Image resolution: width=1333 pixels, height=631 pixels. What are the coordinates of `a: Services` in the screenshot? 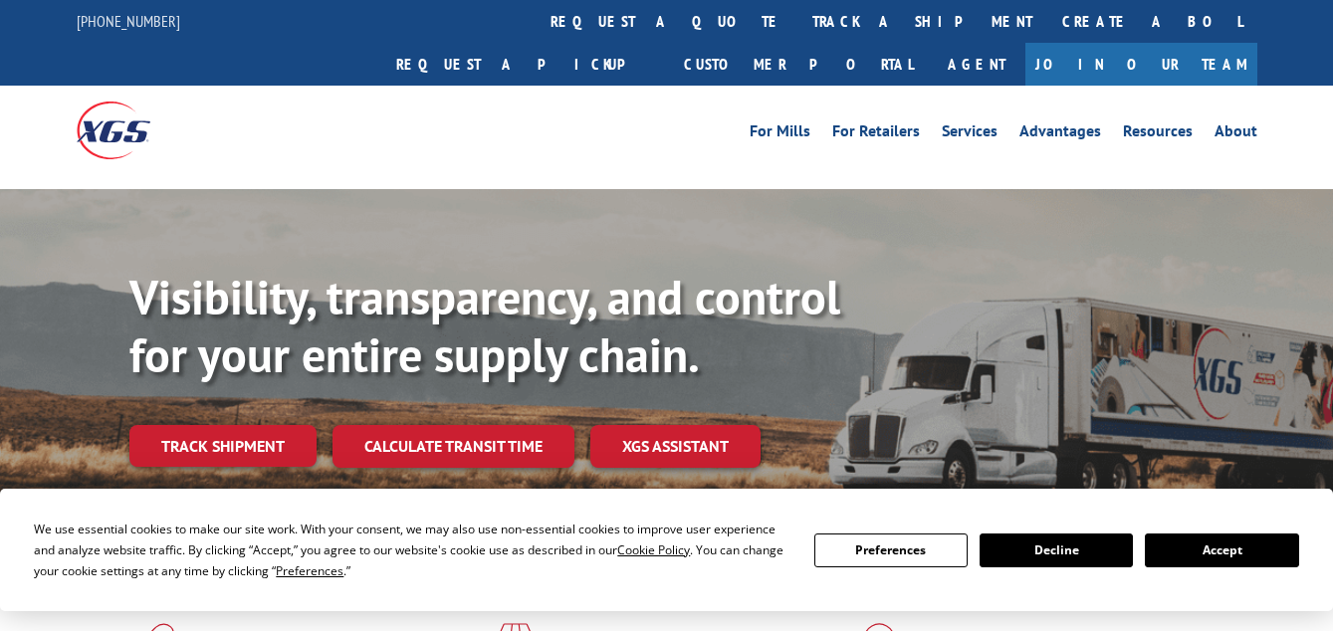 It's located at (970, 134).